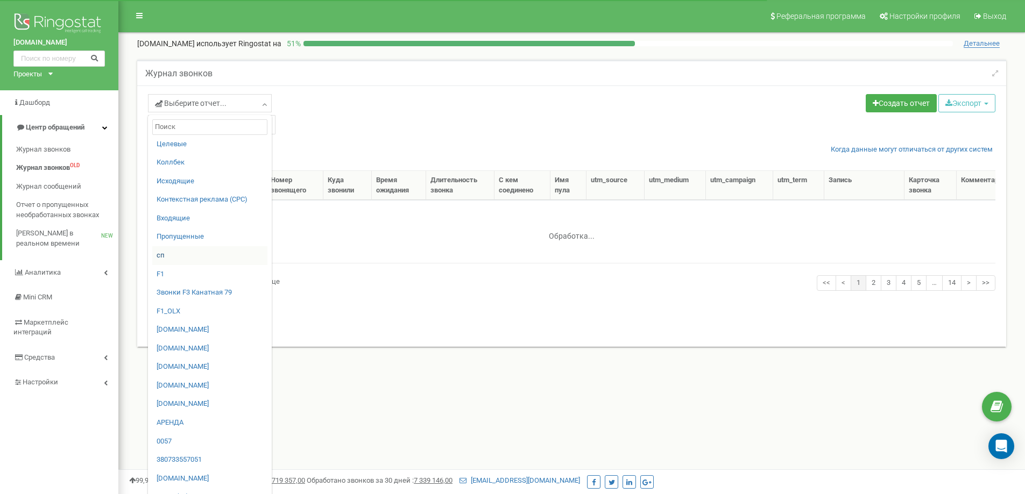  What do you see at coordinates (433, 480) in the screenshot?
I see `u: 7 339 146,00` at bounding box center [433, 480].